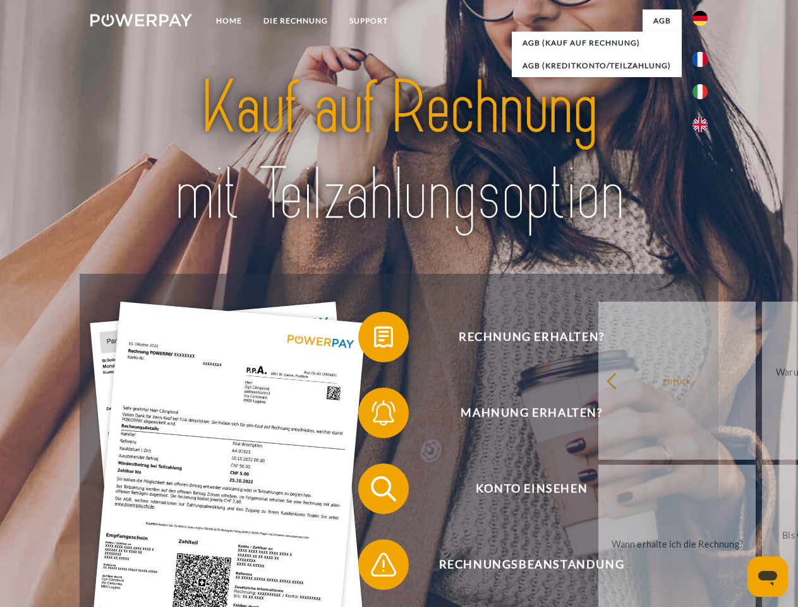 This screenshot has width=798, height=607. What do you see at coordinates (383, 413) in the screenshot?
I see `img: qb_bell.svg` at bounding box center [383, 413].